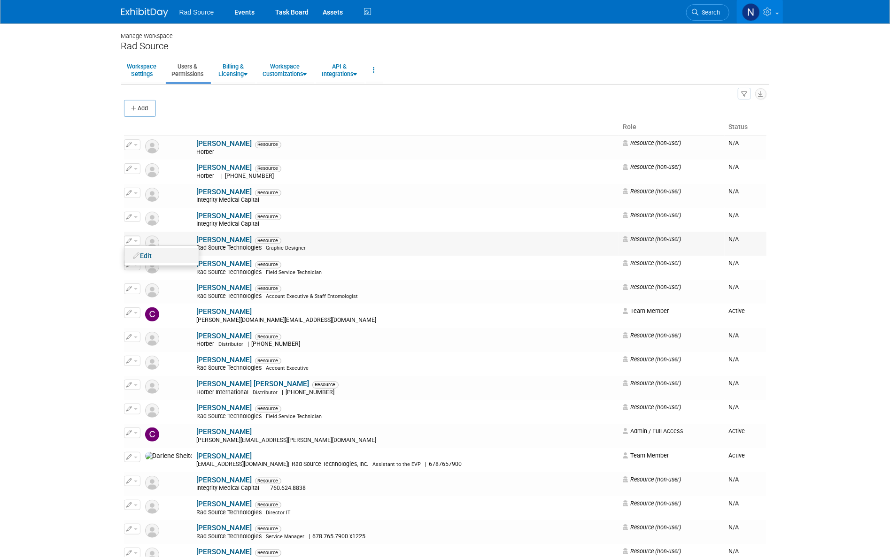 This screenshot has height=557, width=890. Describe the element at coordinates (653, 431) in the screenshot. I see `span: Admin / Full Access` at that location.